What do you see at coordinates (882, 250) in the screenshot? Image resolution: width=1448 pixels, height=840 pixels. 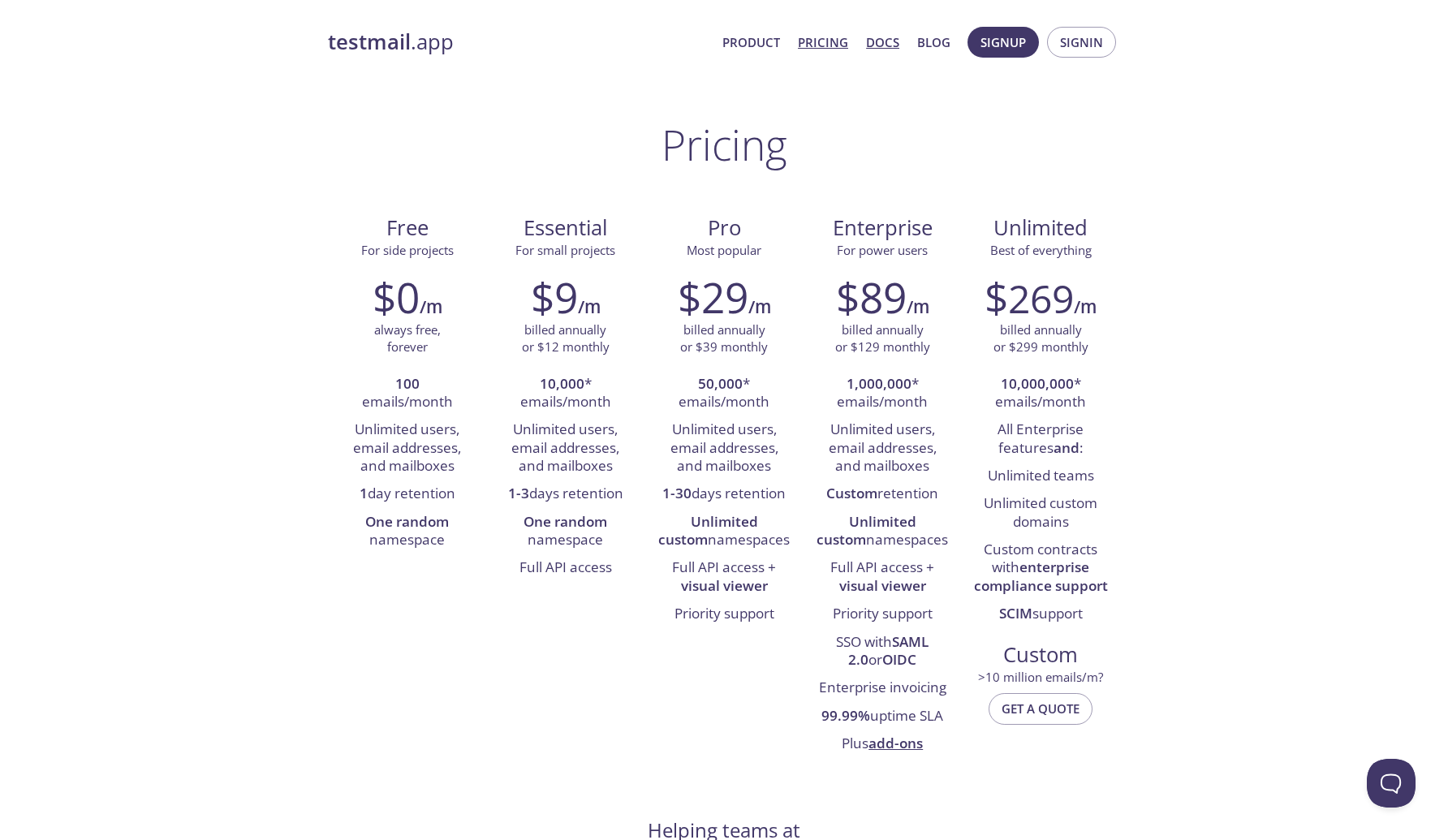 I see `span: For power users` at bounding box center [882, 250].